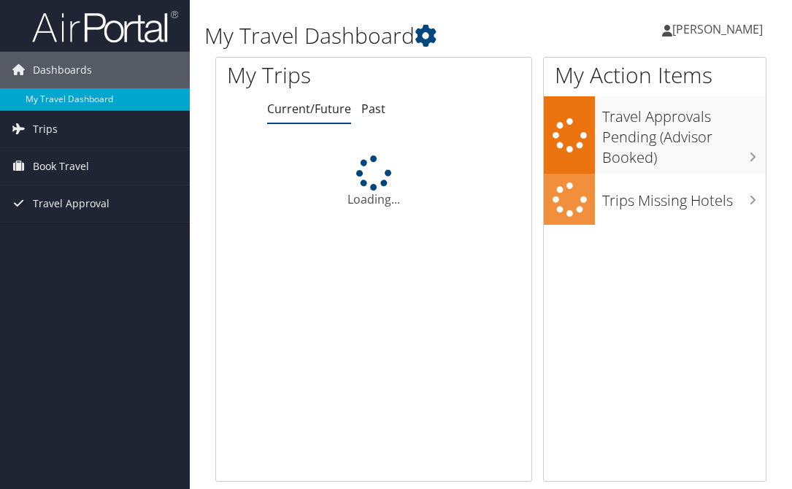  Describe the element at coordinates (373, 109) in the screenshot. I see `a: Past` at that location.